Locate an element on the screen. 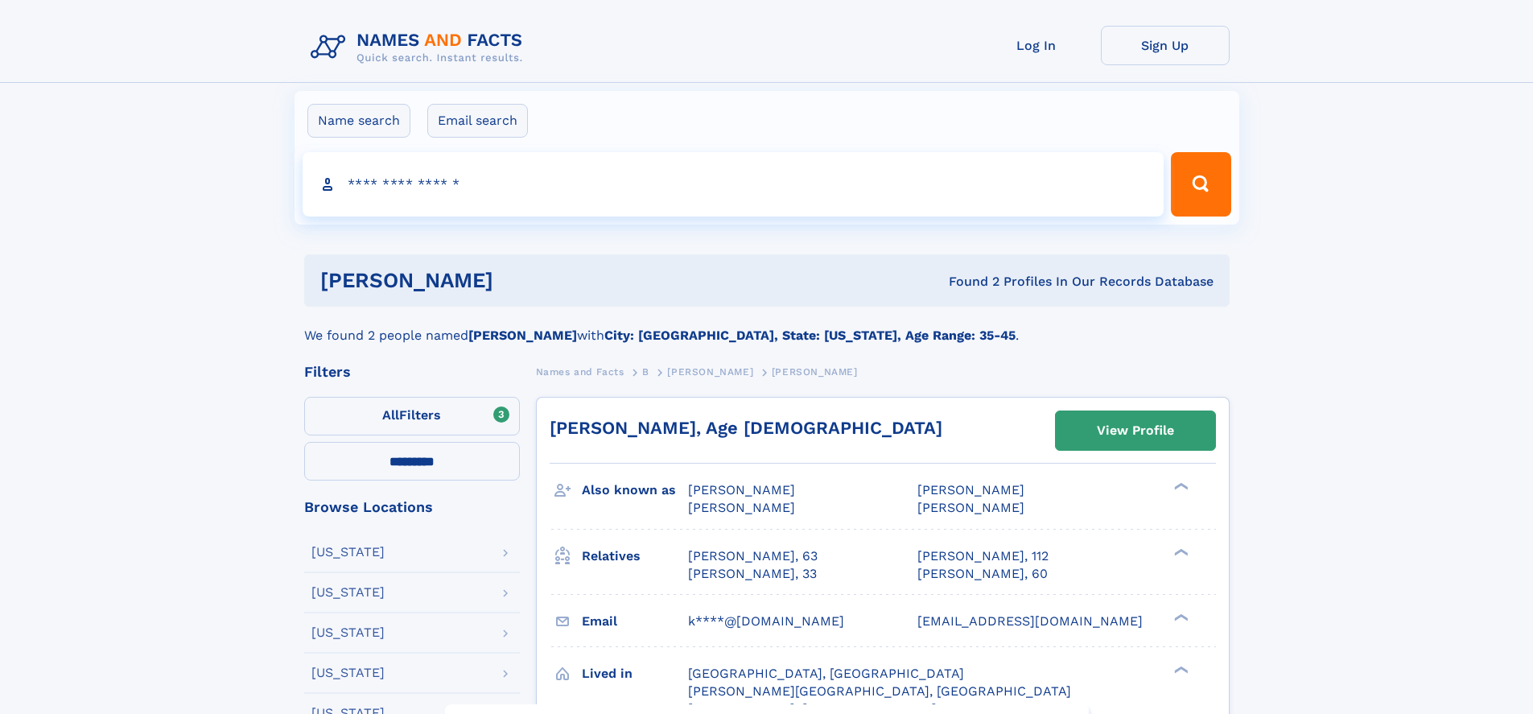 The image size is (1533, 714). img: Logo Names and Facts is located at coordinates (420, 47).